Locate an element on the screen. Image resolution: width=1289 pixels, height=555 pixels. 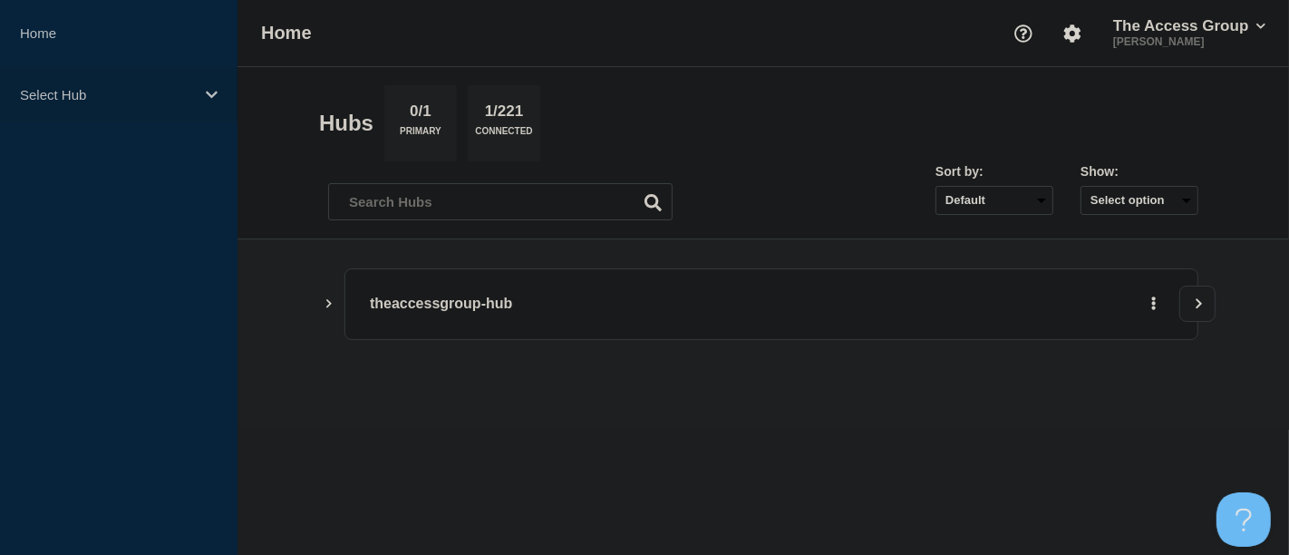
div: Sort by: is located at coordinates (994, 171).